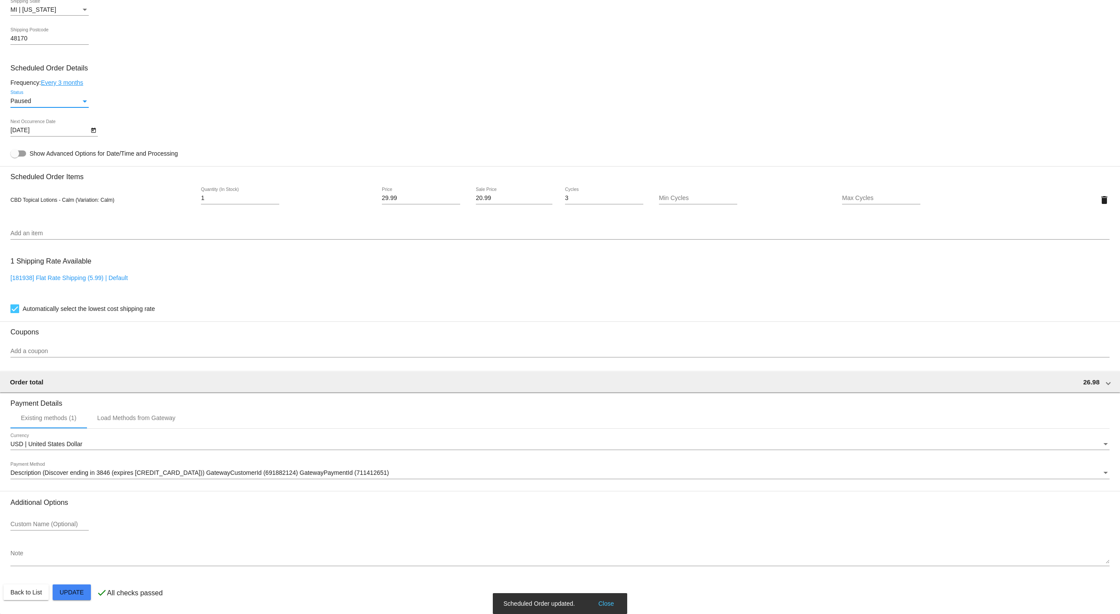 The image size is (1120, 614). Describe the element at coordinates (606, 604) in the screenshot. I see `button: Close` at that location.